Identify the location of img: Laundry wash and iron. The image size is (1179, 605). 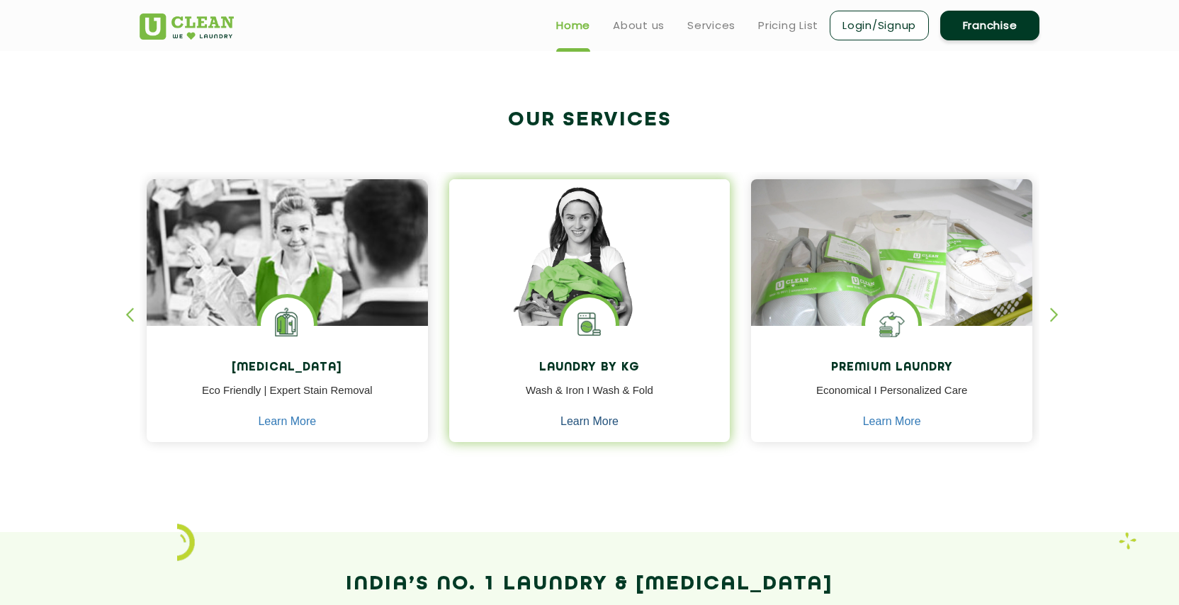
(1128, 541).